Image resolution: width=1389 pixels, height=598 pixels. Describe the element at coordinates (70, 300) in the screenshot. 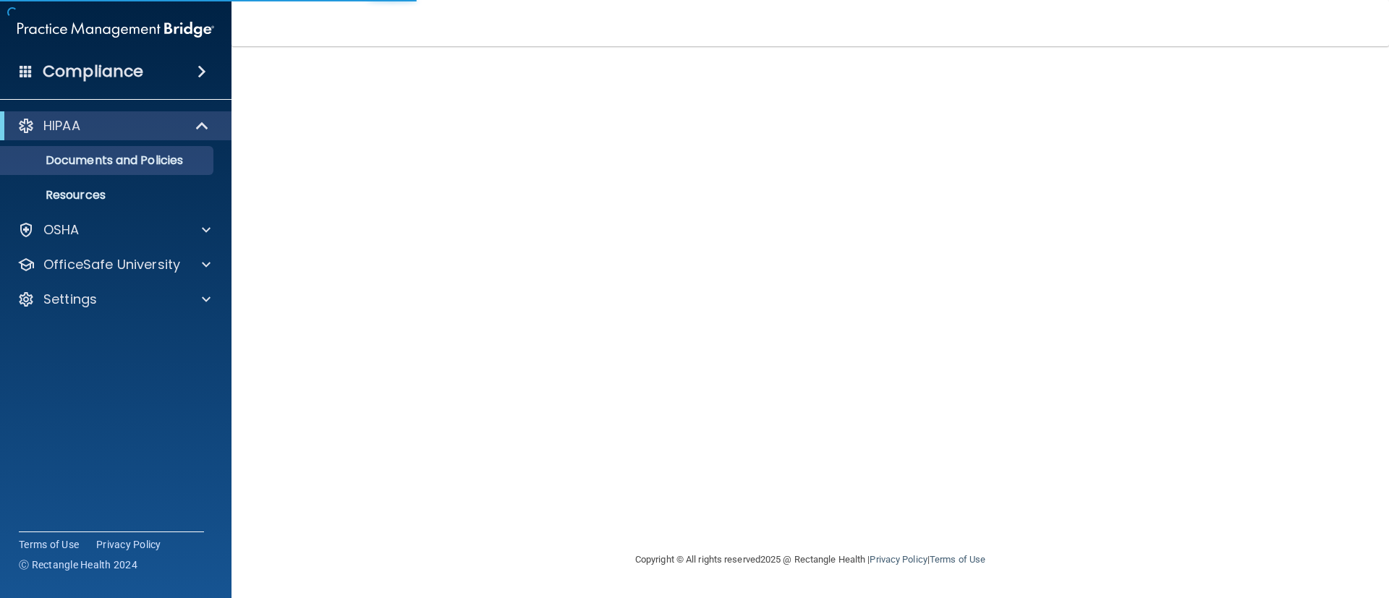

I see `p: Settings` at that location.